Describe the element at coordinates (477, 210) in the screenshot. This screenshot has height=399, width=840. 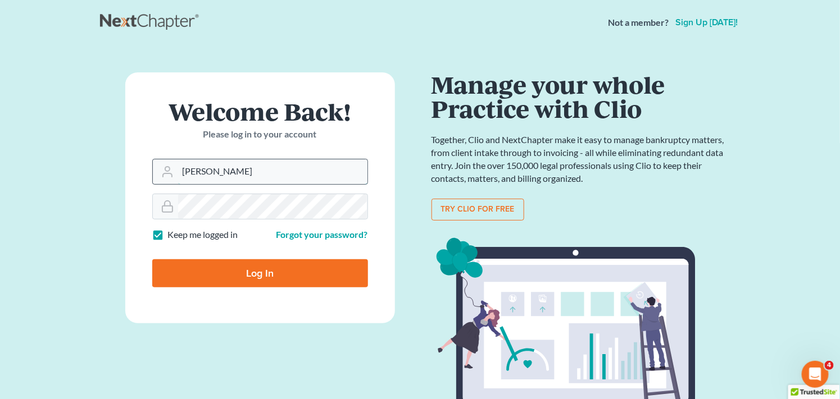
I see `a: Try clio for free` at that location.